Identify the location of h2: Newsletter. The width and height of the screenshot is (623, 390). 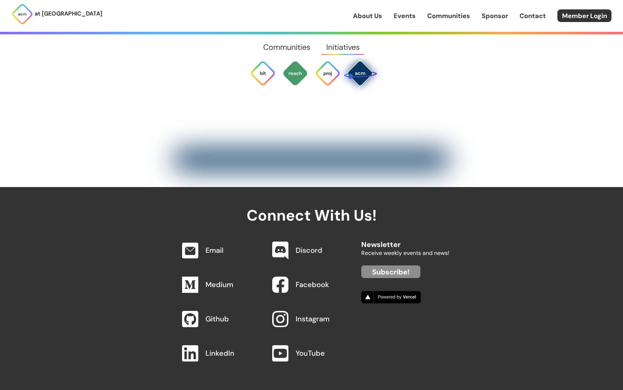
(405, 241).